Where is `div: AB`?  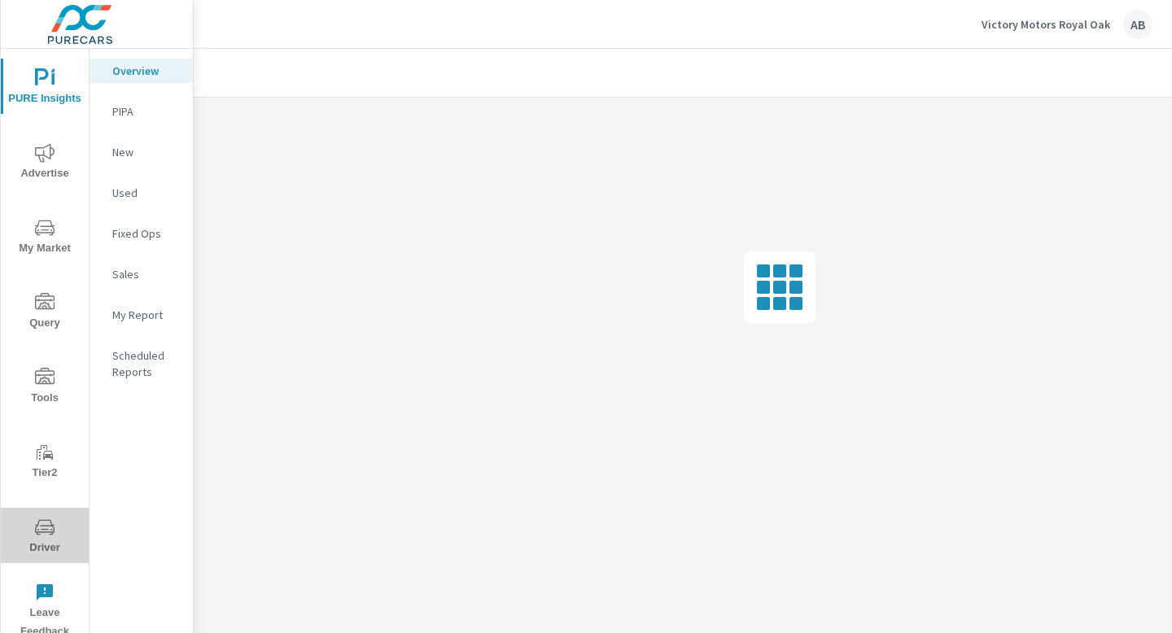 div: AB is located at coordinates (1138, 24).